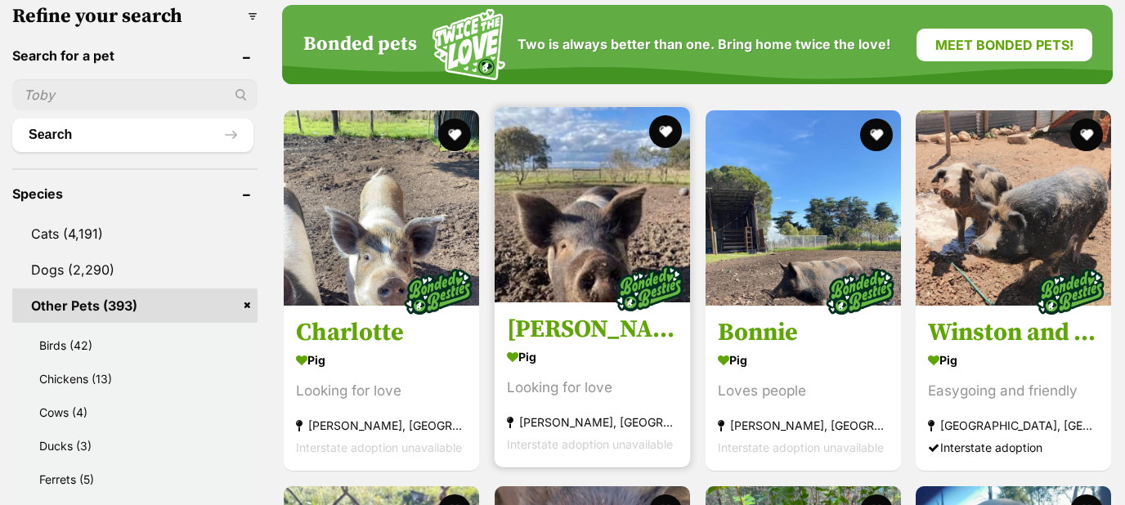 This screenshot has width=1125, height=505. What do you see at coordinates (1013, 333) in the screenshot?
I see `h3: Winston and Willow` at bounding box center [1013, 333].